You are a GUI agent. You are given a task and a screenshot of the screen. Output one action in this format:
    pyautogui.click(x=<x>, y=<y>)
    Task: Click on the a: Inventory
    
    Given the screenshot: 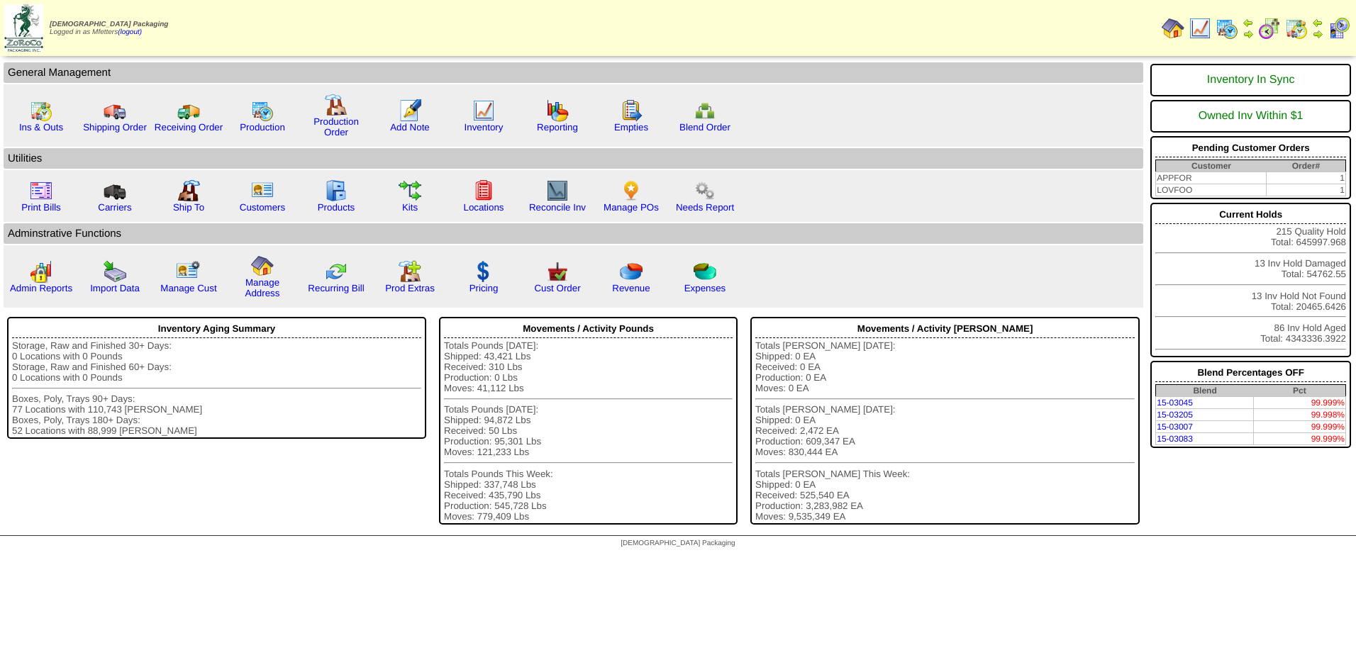 What is the action you would take?
    pyautogui.click(x=484, y=127)
    